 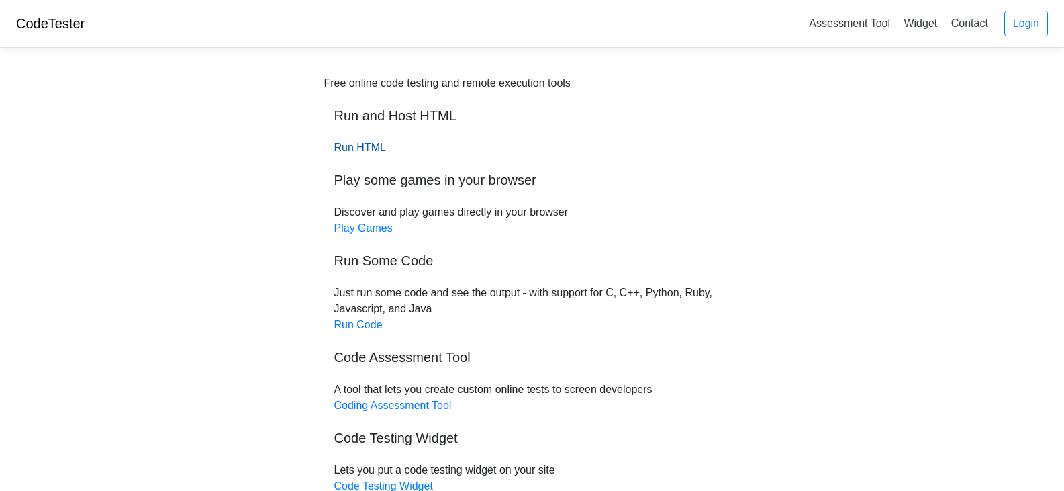 I want to click on a: Login, so click(x=1026, y=23).